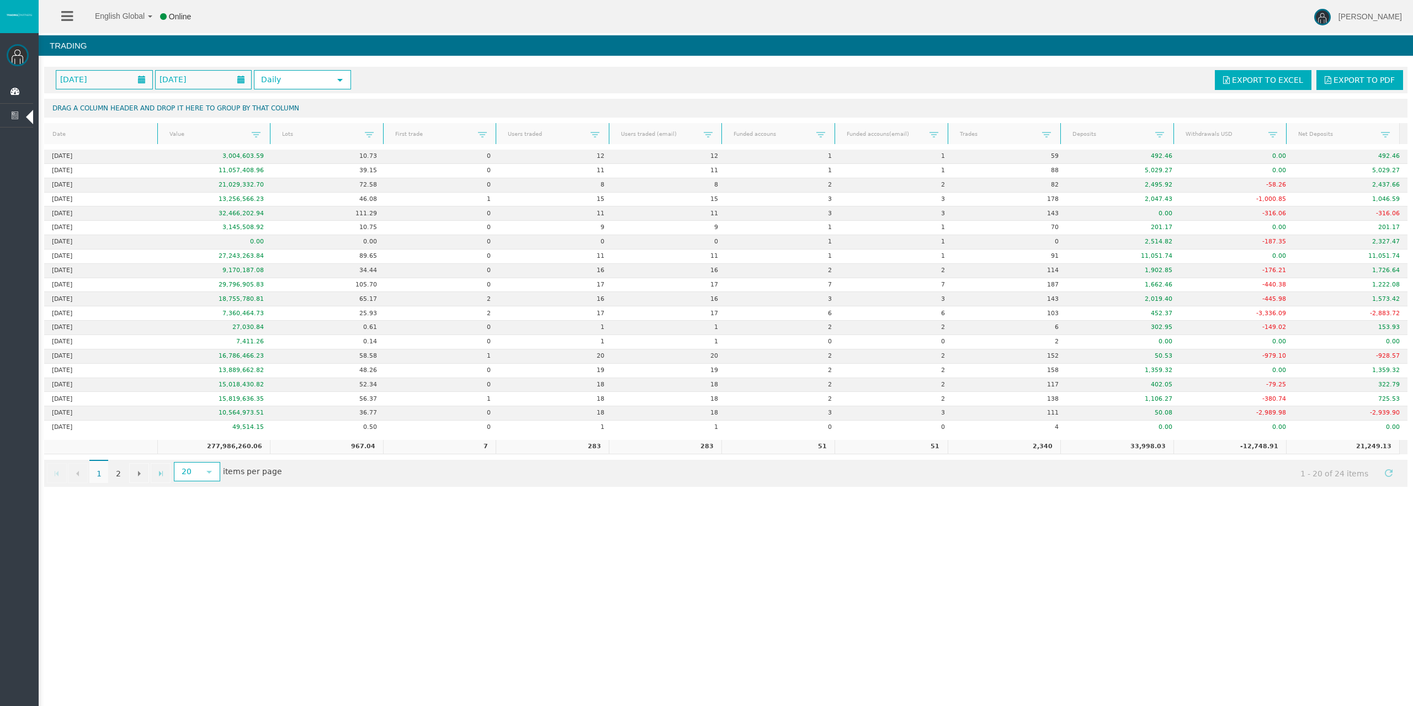 The height and width of the screenshot is (706, 1413). I want to click on td: -187.35, so click(1237, 242).